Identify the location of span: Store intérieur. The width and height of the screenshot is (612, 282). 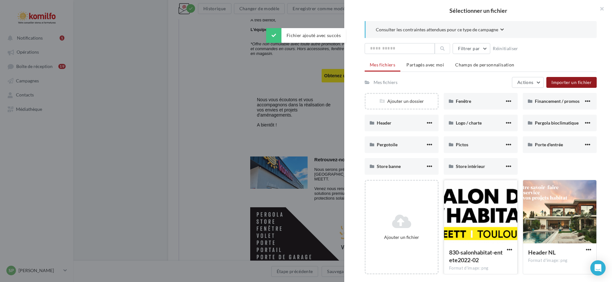
(471, 166).